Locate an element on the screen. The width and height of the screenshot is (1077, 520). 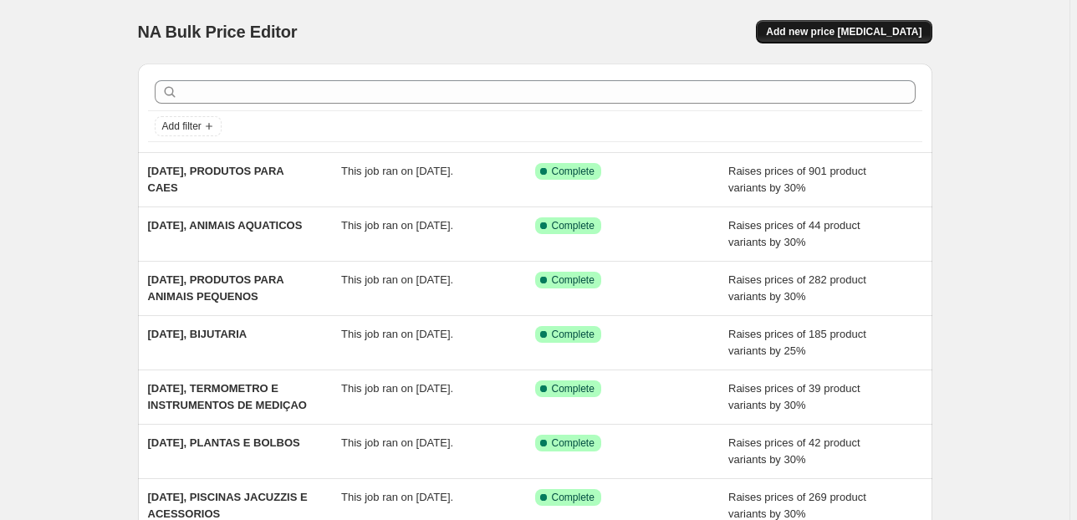
span: Raises prices of 42 product variants by 30% is located at coordinates (794, 451).